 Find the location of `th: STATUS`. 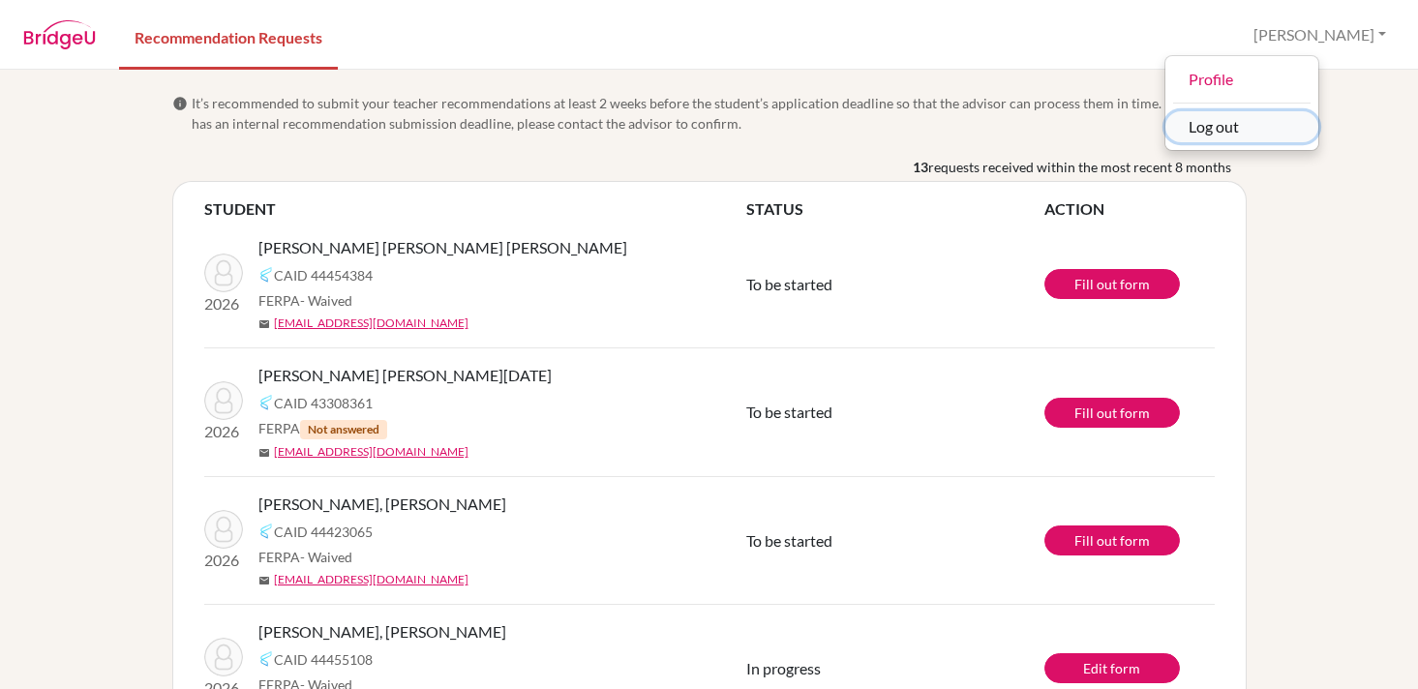

th: STATUS is located at coordinates (895, 209).